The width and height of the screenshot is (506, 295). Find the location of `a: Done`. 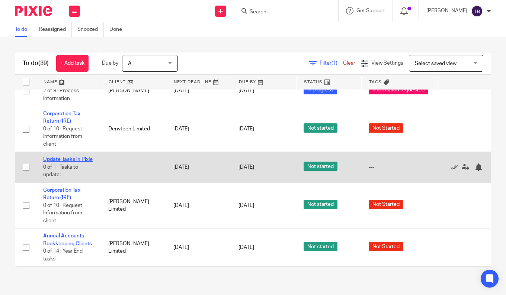

a: Done is located at coordinates (118, 29).